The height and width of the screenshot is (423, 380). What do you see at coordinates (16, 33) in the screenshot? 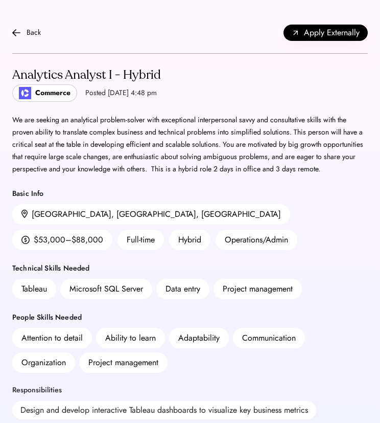
I see `img: arrow-back.svg` at bounding box center [16, 33].